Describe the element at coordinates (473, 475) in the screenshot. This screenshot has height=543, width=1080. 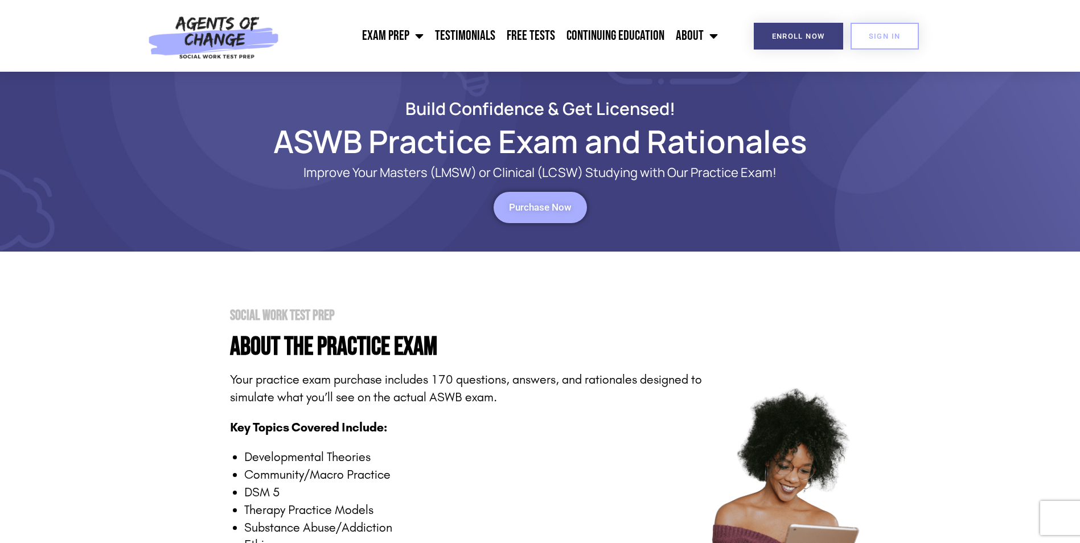
I see `li: Community/Macro Practice` at that location.